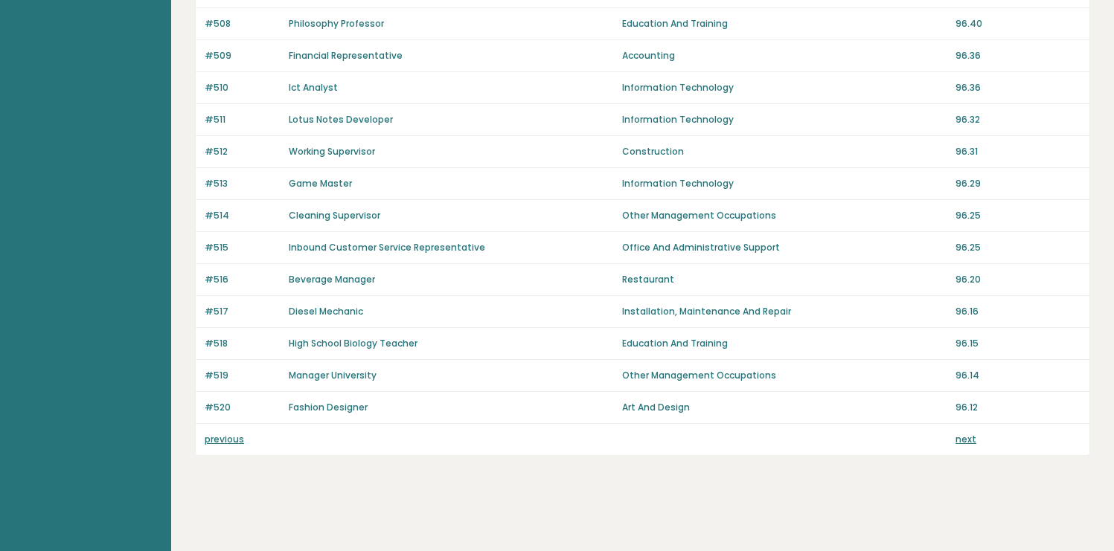  I want to click on p: 96.29, so click(1018, 184).